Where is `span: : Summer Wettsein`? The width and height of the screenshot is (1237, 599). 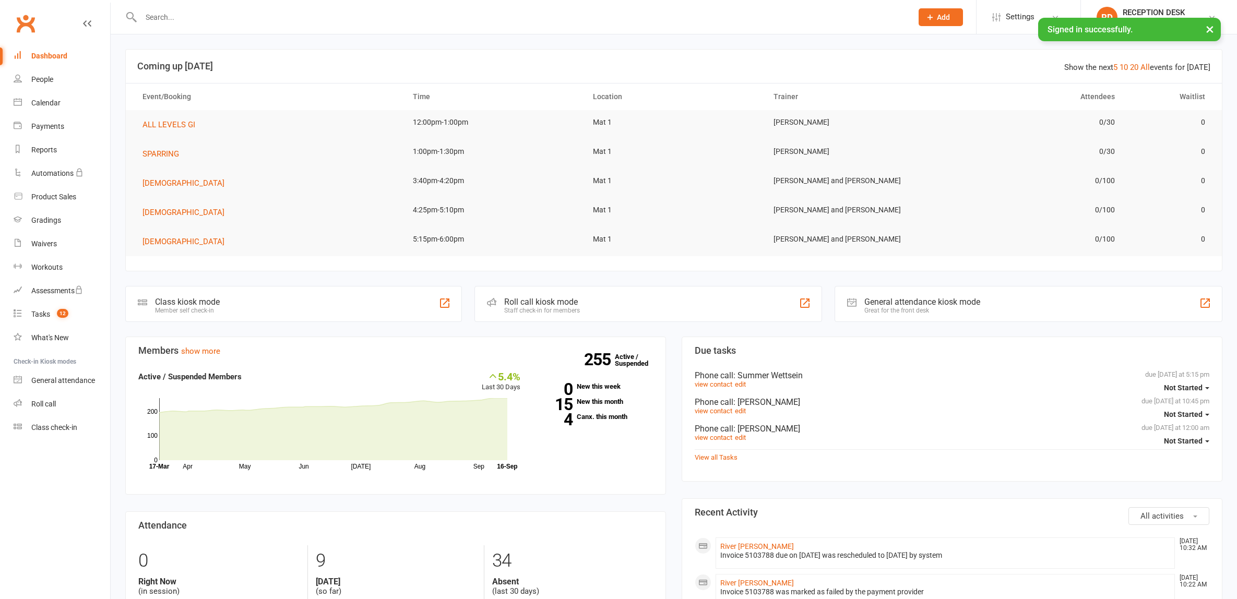
span: : Summer Wettsein is located at coordinates (768, 375).